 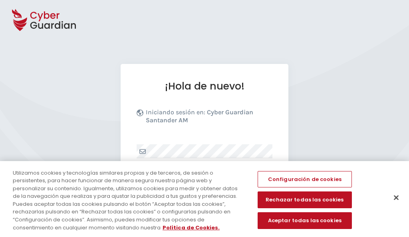 I want to click on button: Aceptar todas las cookies, so click(x=304, y=220).